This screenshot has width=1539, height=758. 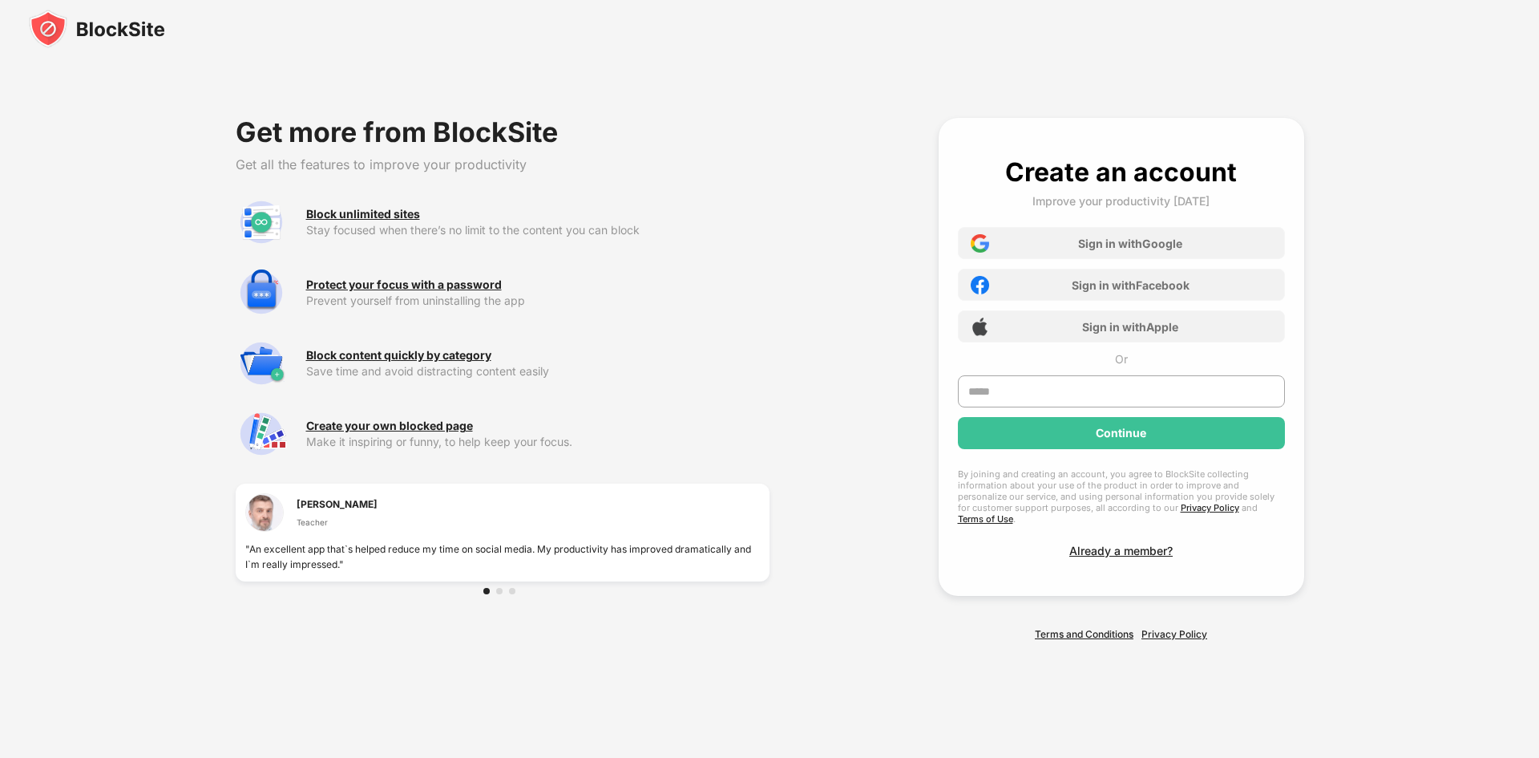 I want to click on div: Create an account, so click(x=1121, y=172).